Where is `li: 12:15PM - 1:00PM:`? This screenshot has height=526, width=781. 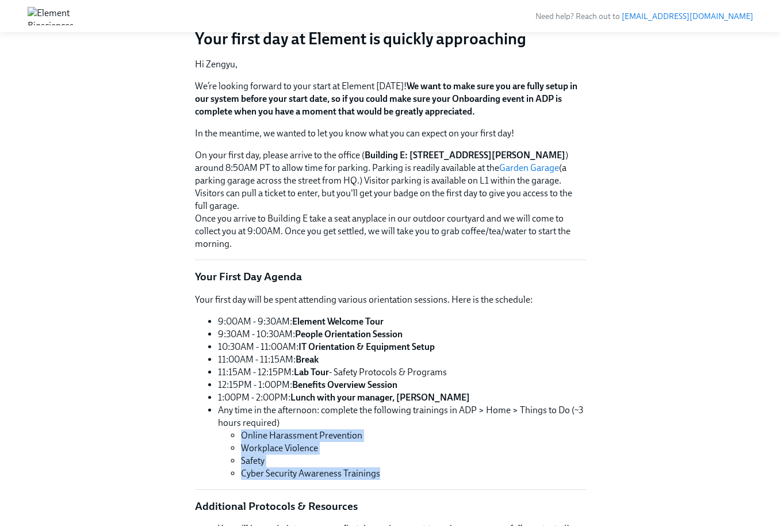 li: 12:15PM - 1:00PM: is located at coordinates (402, 385).